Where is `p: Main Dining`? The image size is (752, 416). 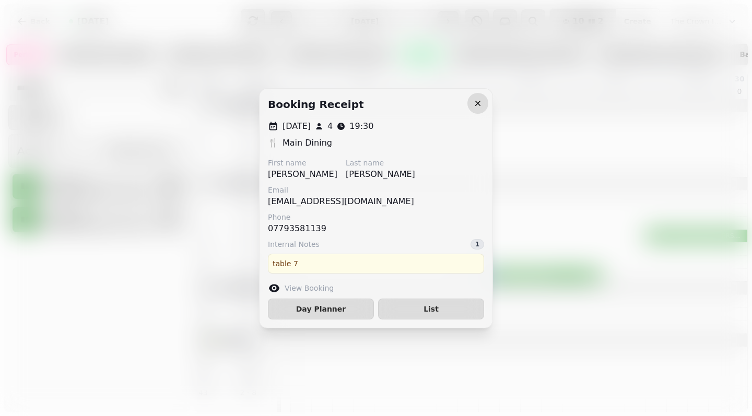
p: Main Dining is located at coordinates (307, 143).